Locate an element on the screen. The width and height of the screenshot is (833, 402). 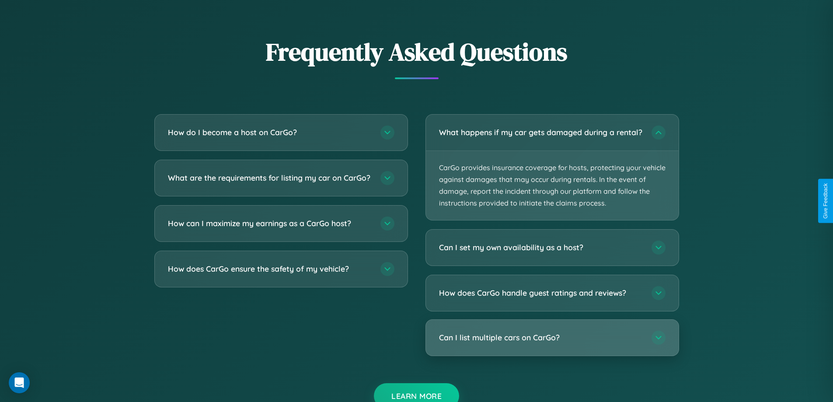
h3: What are the requirements for listing my car on CarGo? is located at coordinates (270, 178).